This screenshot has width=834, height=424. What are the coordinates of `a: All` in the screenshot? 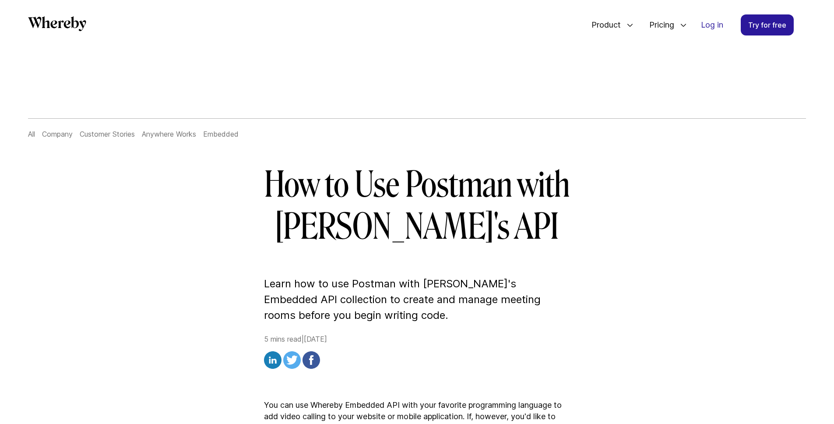 It's located at (32, 134).